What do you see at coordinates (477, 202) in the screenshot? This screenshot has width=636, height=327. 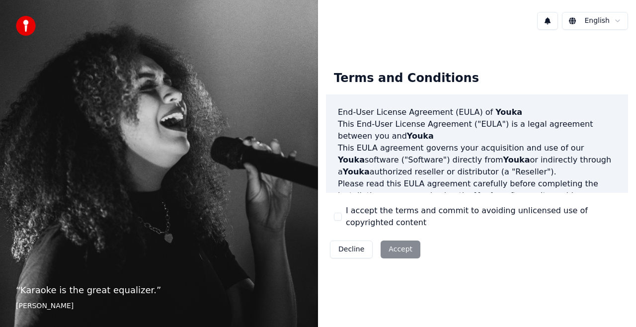 I see `p: Please read this EULA agreement carefully before completing the installation process and using th...` at bounding box center [477, 202].